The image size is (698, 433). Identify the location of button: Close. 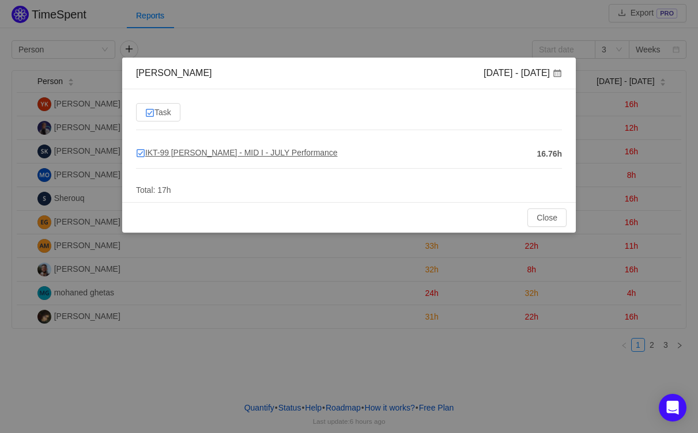
(547, 218).